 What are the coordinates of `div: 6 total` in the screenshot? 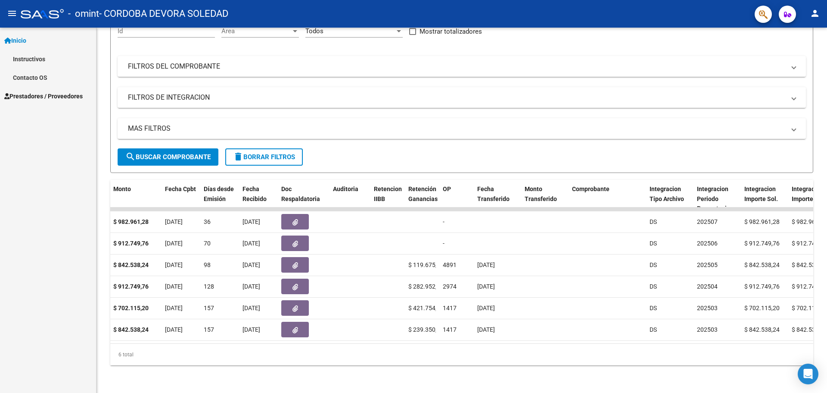 It's located at (462, 354).